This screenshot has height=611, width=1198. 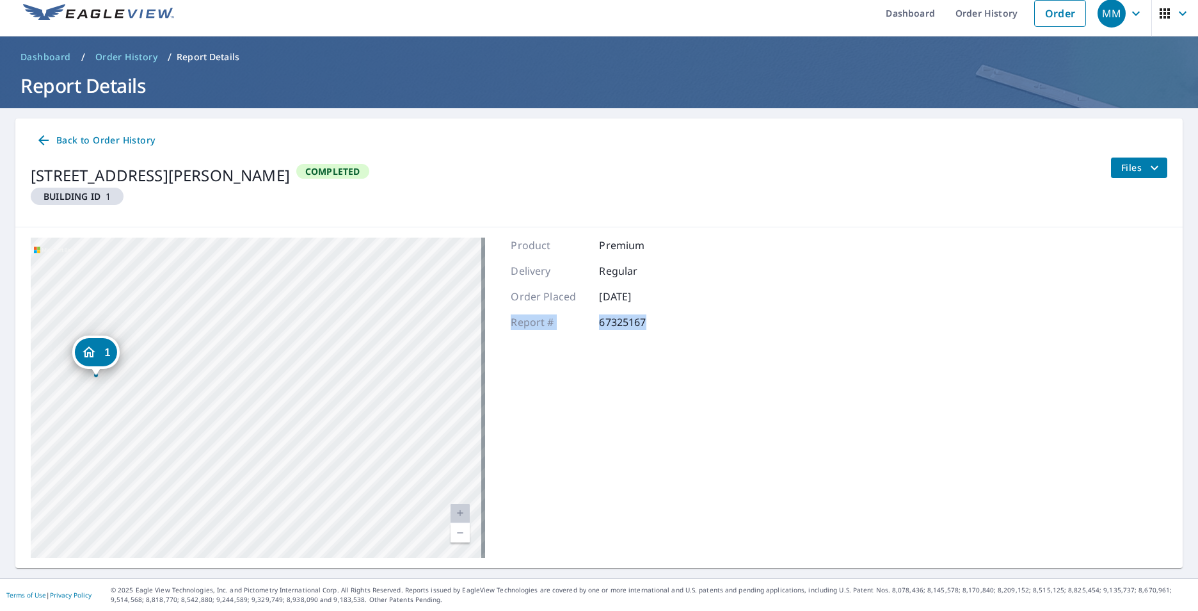 What do you see at coordinates (460, 533) in the screenshot?
I see `a: Current Level 20, Zoom Out` at bounding box center [460, 533].